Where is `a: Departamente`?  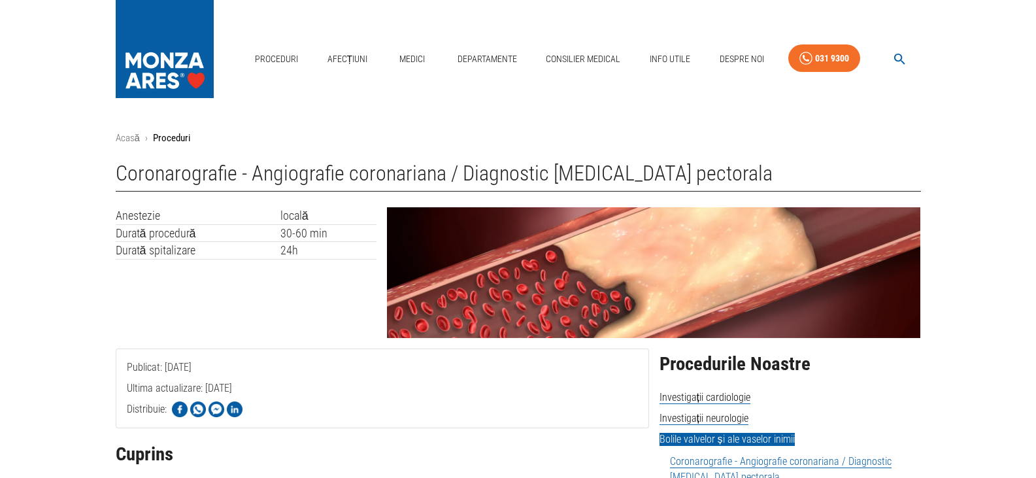
a: Departamente is located at coordinates (487, 59).